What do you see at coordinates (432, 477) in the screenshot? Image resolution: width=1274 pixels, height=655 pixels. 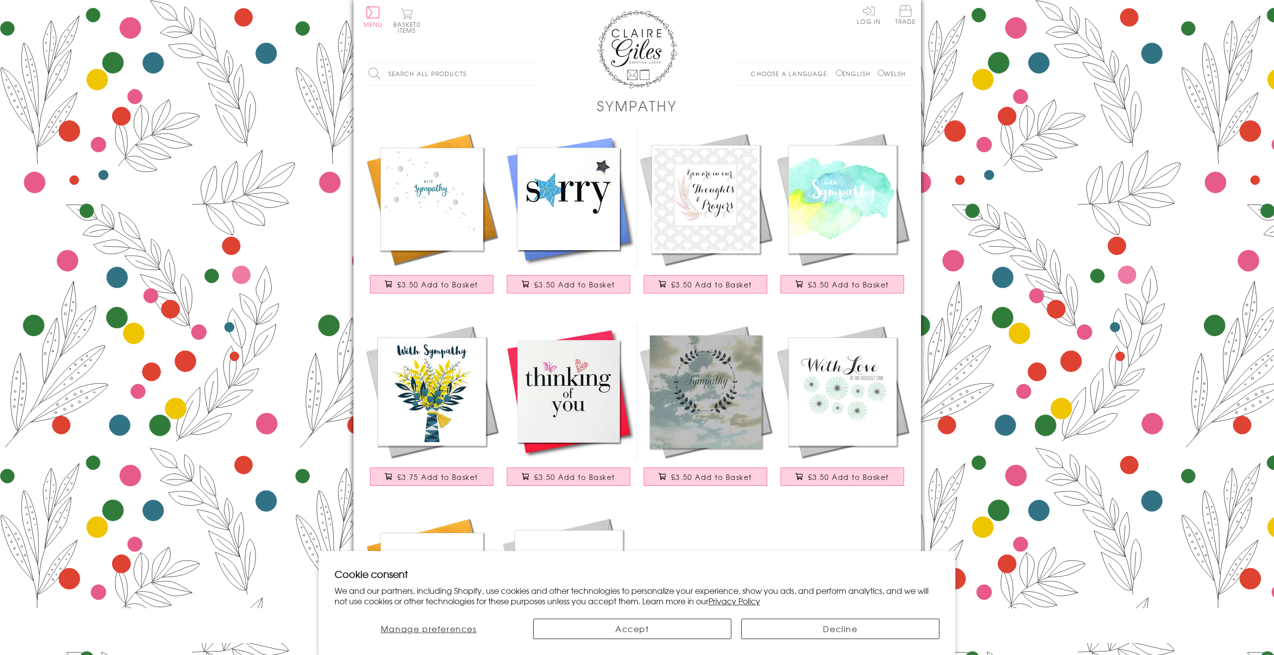 I see `button: £3.75 Add to Basket` at bounding box center [432, 477].